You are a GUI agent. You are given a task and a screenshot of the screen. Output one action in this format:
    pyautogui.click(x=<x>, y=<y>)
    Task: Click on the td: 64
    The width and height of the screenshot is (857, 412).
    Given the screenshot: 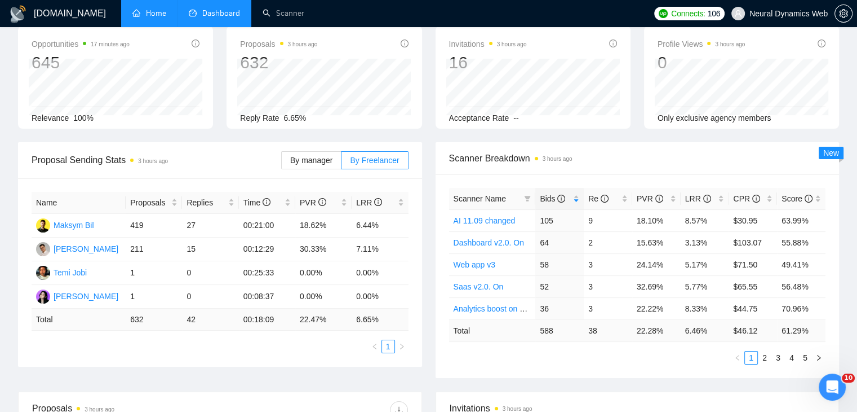 What is the action you would take?
    pyautogui.click(x=560, y=242)
    